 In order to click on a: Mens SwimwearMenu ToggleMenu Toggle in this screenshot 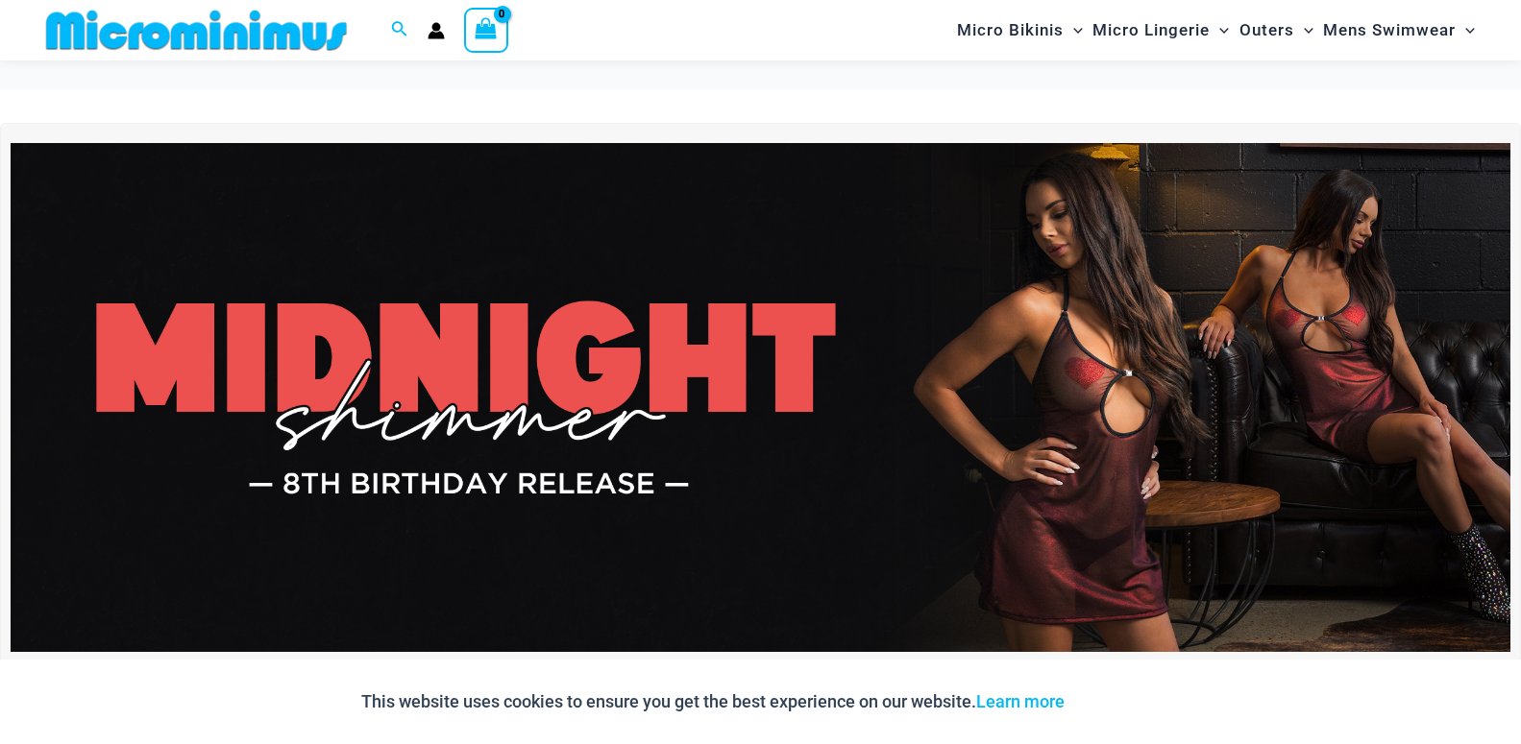, I will do `click(1399, 30)`.